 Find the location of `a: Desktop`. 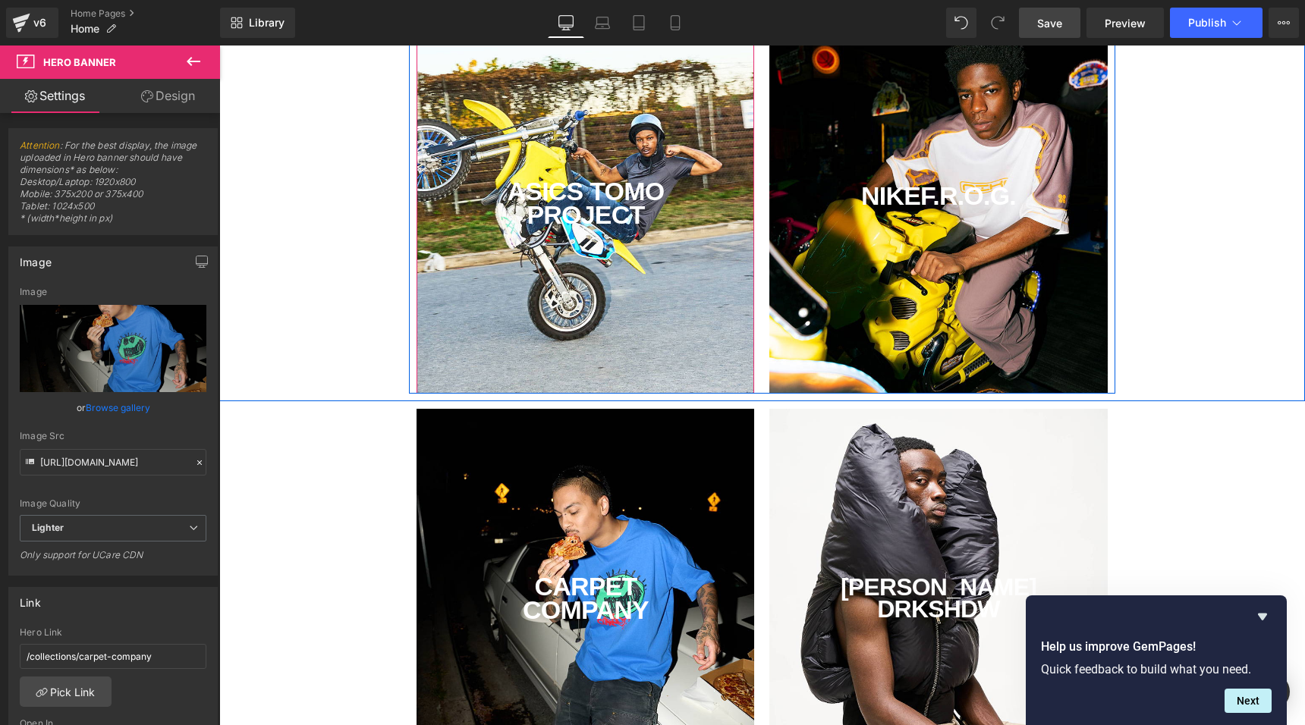

a: Desktop is located at coordinates (566, 23).